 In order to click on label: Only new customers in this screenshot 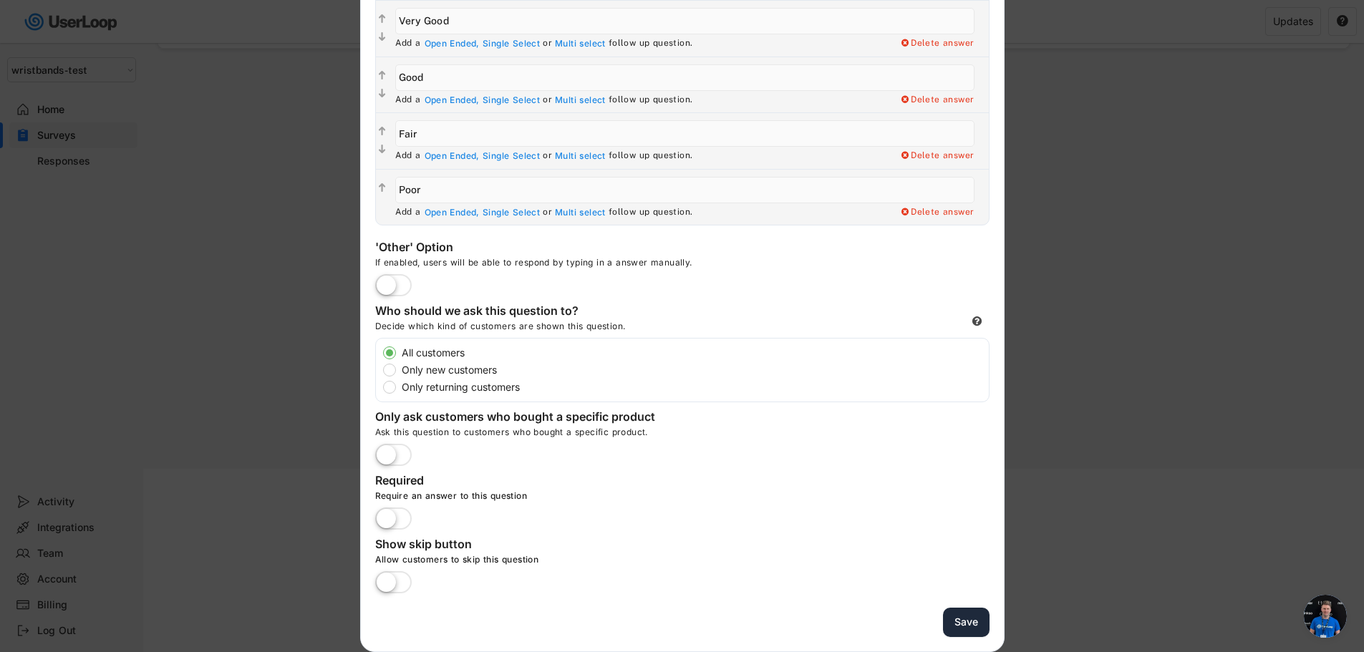, I will do `click(693, 370)`.